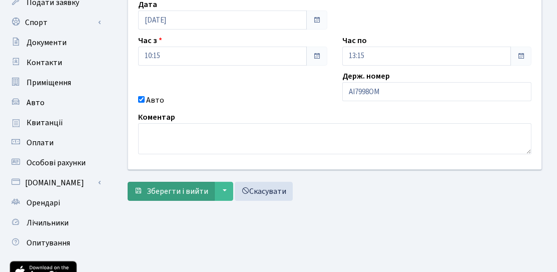 Image resolution: width=557 pixels, height=272 pixels. What do you see at coordinates (155, 100) in the screenshot?
I see `label: Авто` at bounding box center [155, 100].